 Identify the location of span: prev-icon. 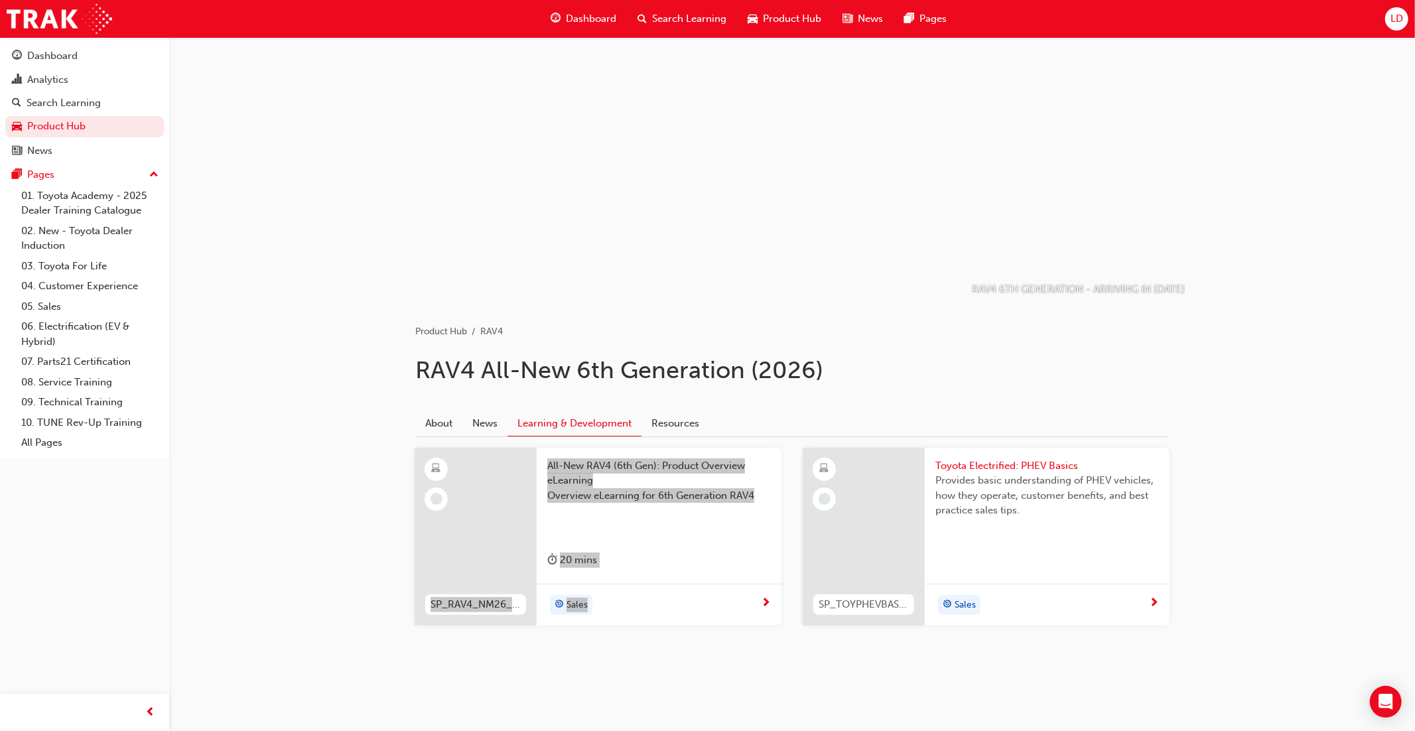
(151, 712).